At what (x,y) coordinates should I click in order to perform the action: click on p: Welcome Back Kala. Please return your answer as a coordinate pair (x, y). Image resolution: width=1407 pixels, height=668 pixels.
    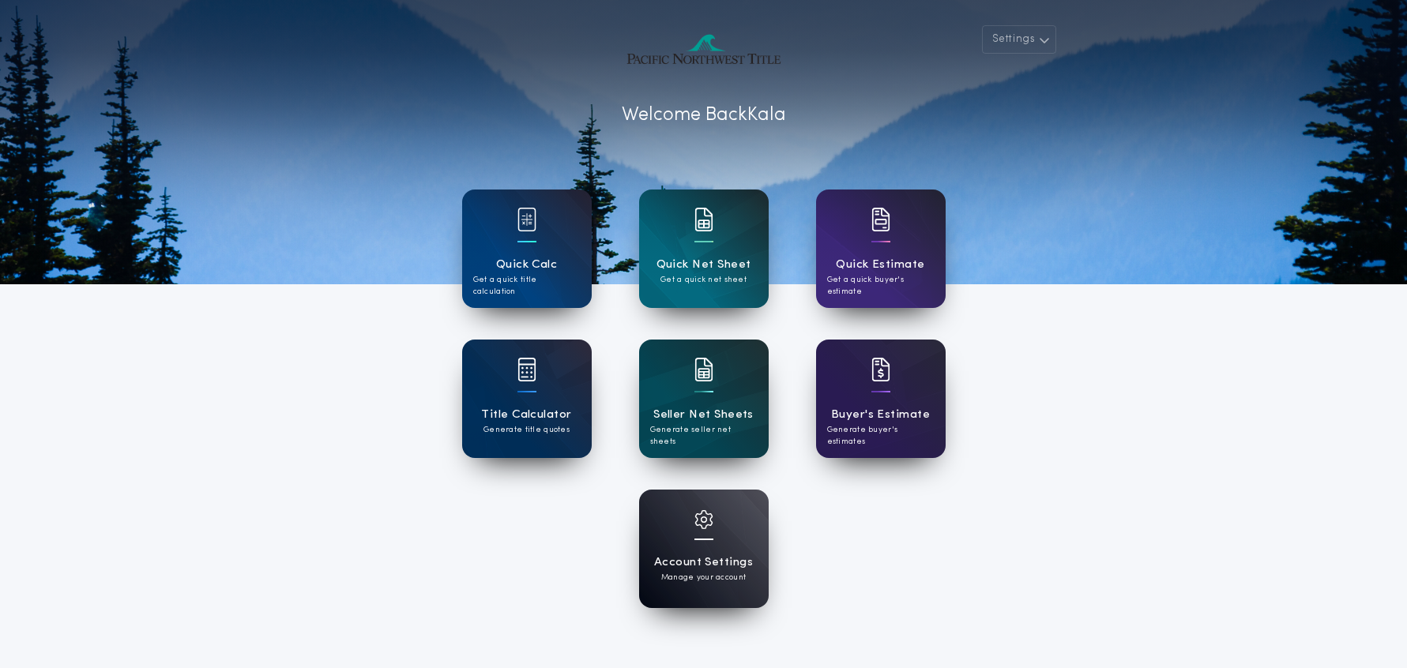
    Looking at the image, I should click on (704, 115).